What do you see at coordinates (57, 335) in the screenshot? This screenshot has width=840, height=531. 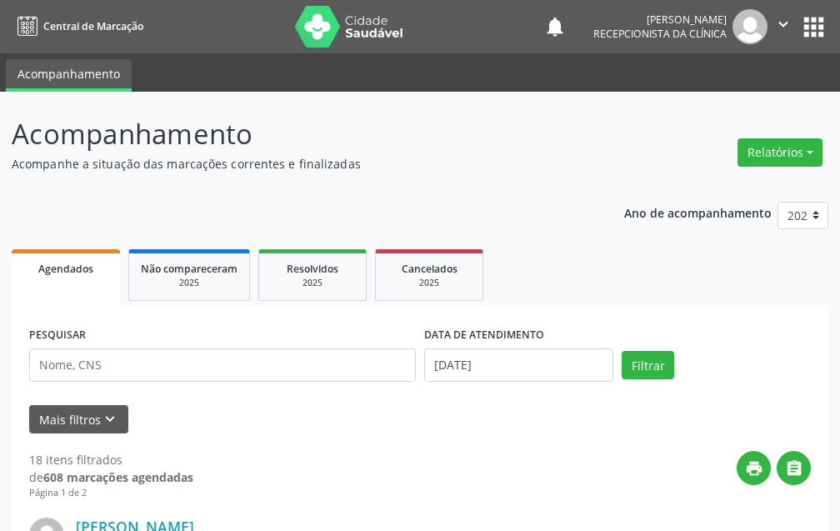 I see `label: PESQUISAR` at bounding box center [57, 335].